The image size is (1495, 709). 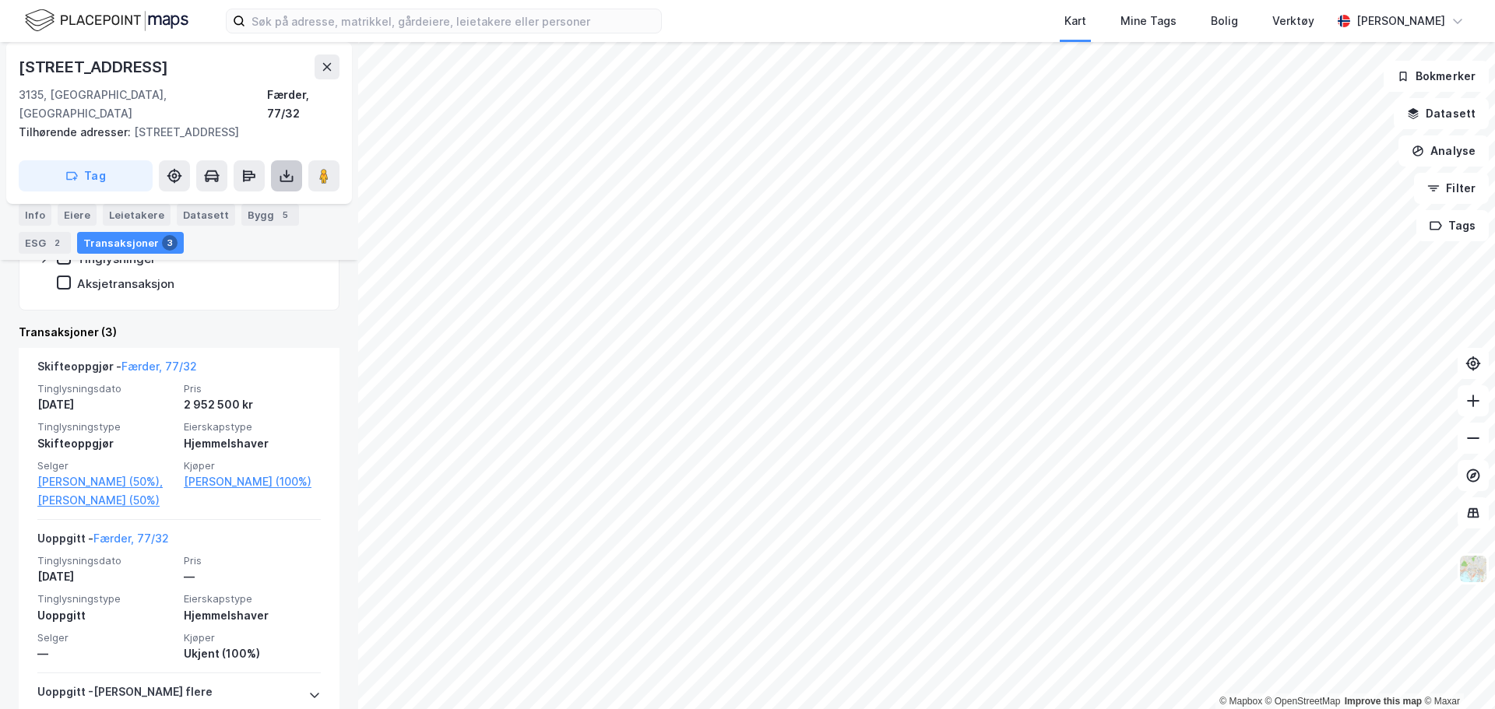 I want to click on div: Aksjetransaksjon, so click(x=125, y=283).